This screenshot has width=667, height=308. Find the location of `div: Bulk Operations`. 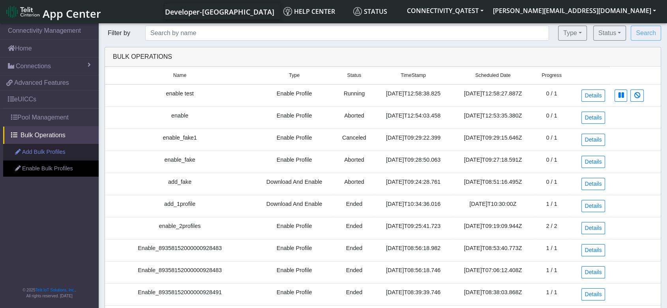

div: Bulk Operations is located at coordinates (383, 57).